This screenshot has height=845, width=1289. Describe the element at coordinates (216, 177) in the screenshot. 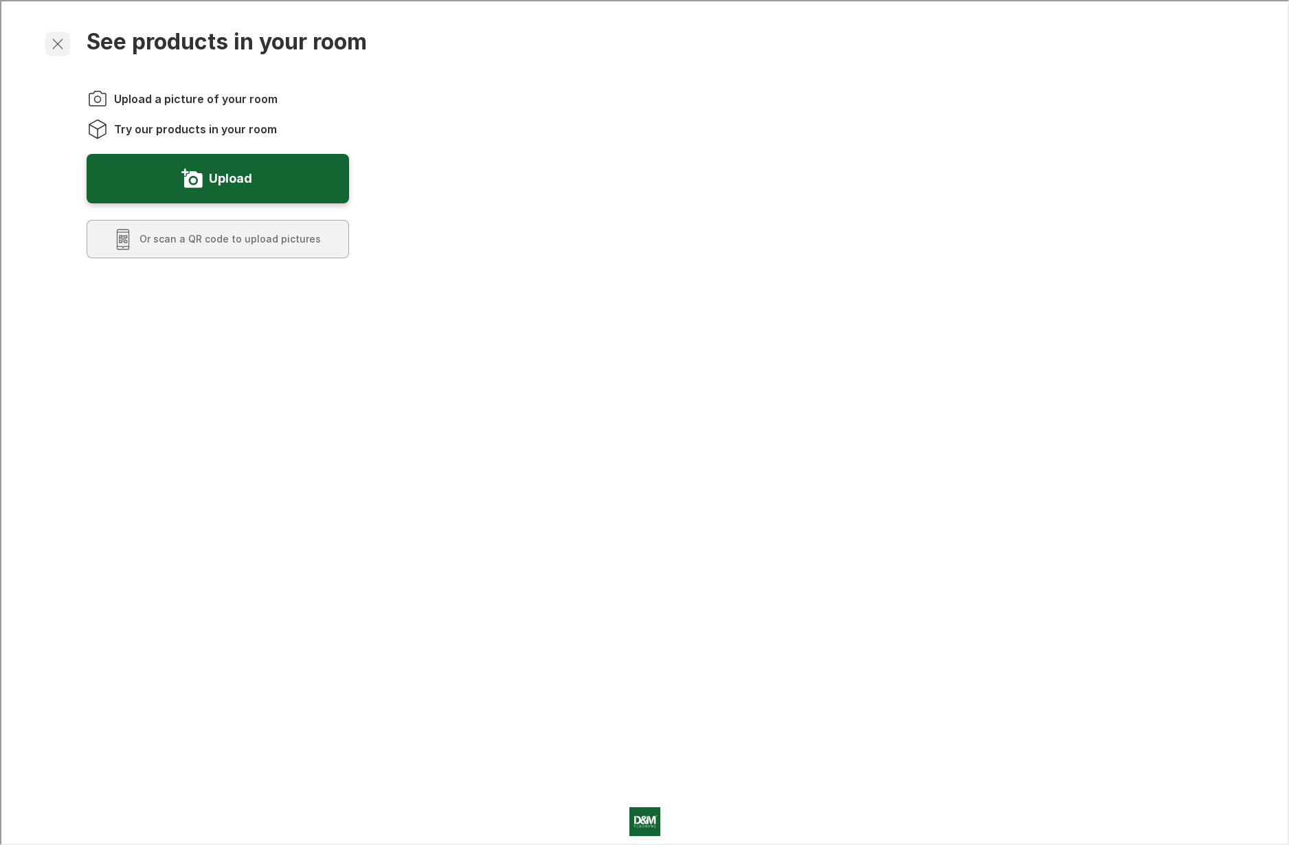

I see `button: Upload a picture of your room` at that location.